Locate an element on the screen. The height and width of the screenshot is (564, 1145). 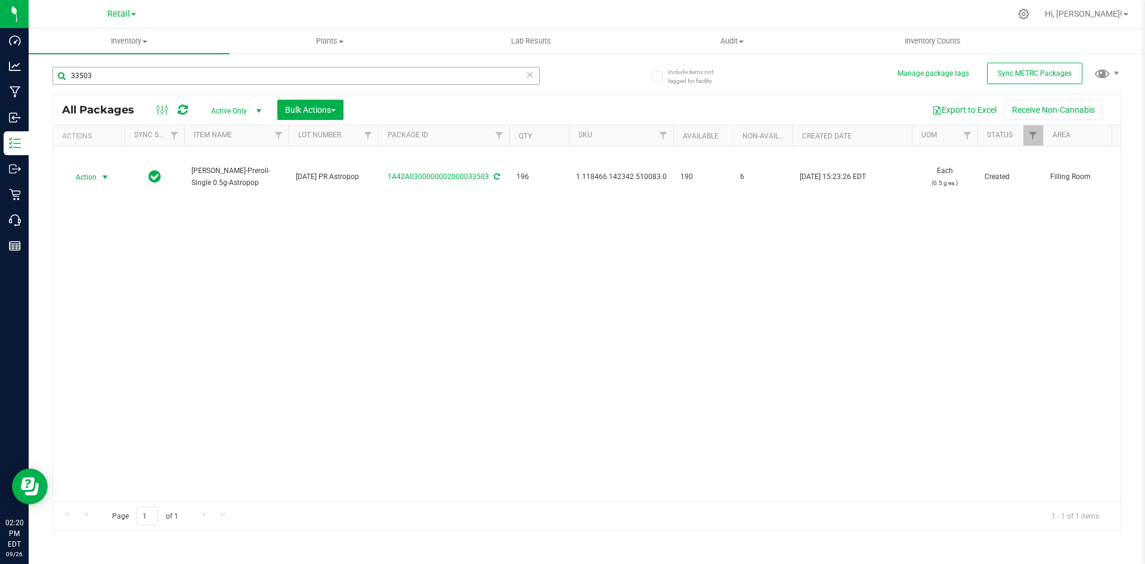
input: Search Package ID, Item Name, SKU, Lot or Part Number... is located at coordinates (296, 76).